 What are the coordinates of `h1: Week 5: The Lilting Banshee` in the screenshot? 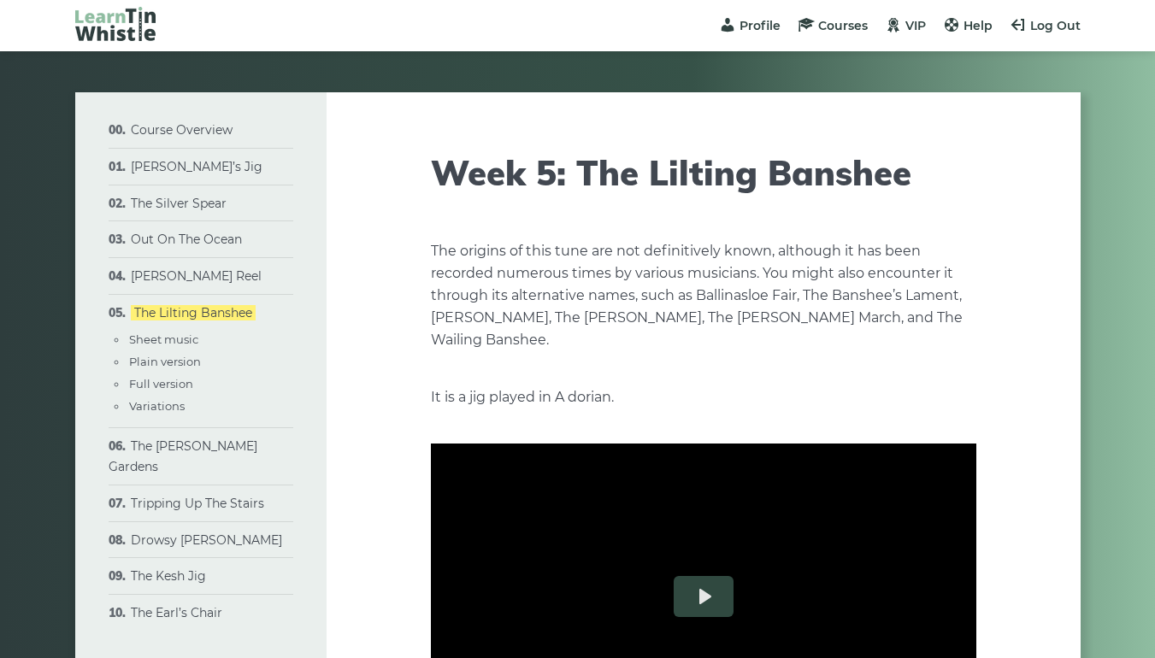 It's located at (704, 173).